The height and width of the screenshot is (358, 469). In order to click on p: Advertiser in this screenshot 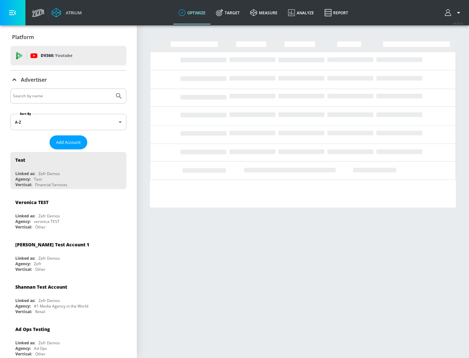, I will do `click(34, 80)`.